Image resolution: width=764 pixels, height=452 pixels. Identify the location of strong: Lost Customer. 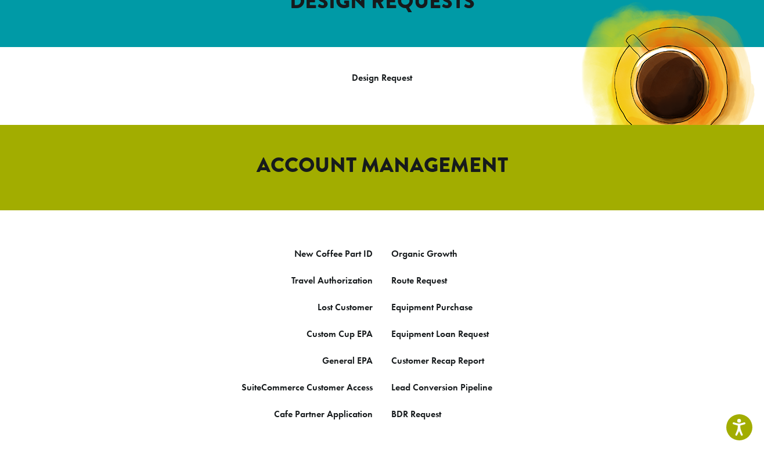
(345, 306).